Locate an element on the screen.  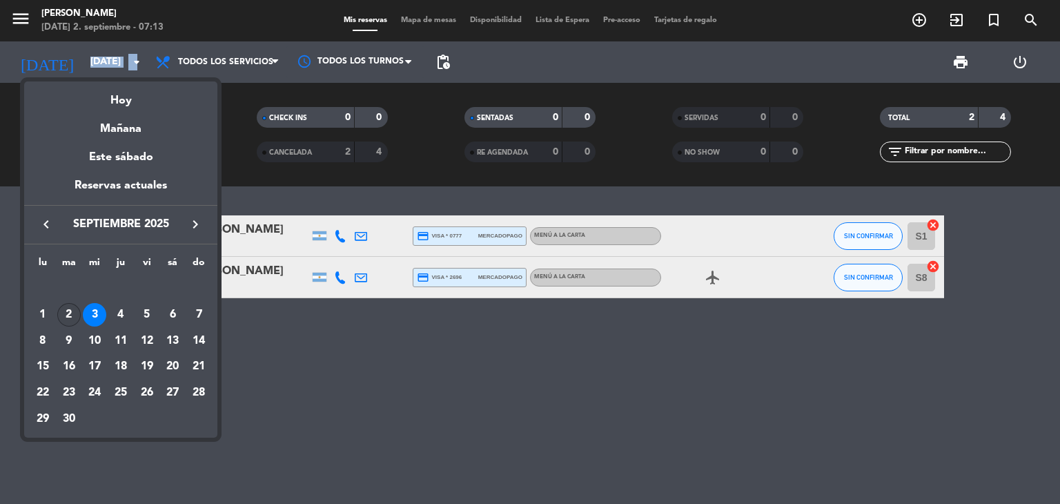
td: 15 de septiembre de 2025 is located at coordinates (43, 366).